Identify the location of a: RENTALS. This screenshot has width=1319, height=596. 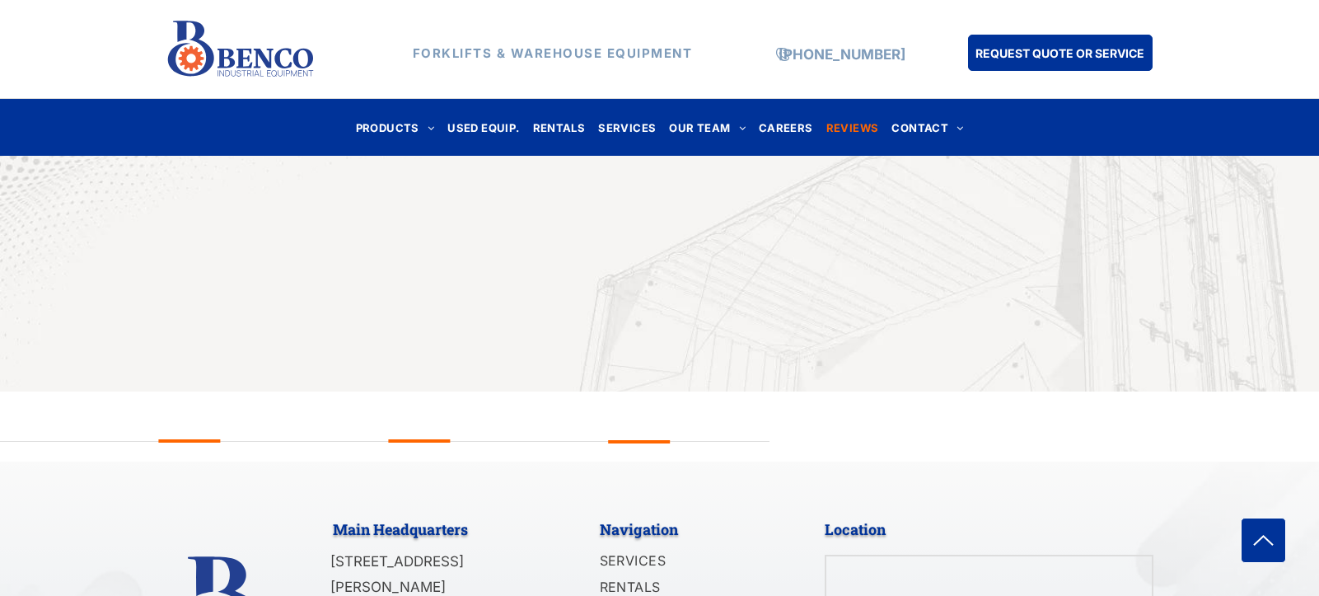
(560, 127).